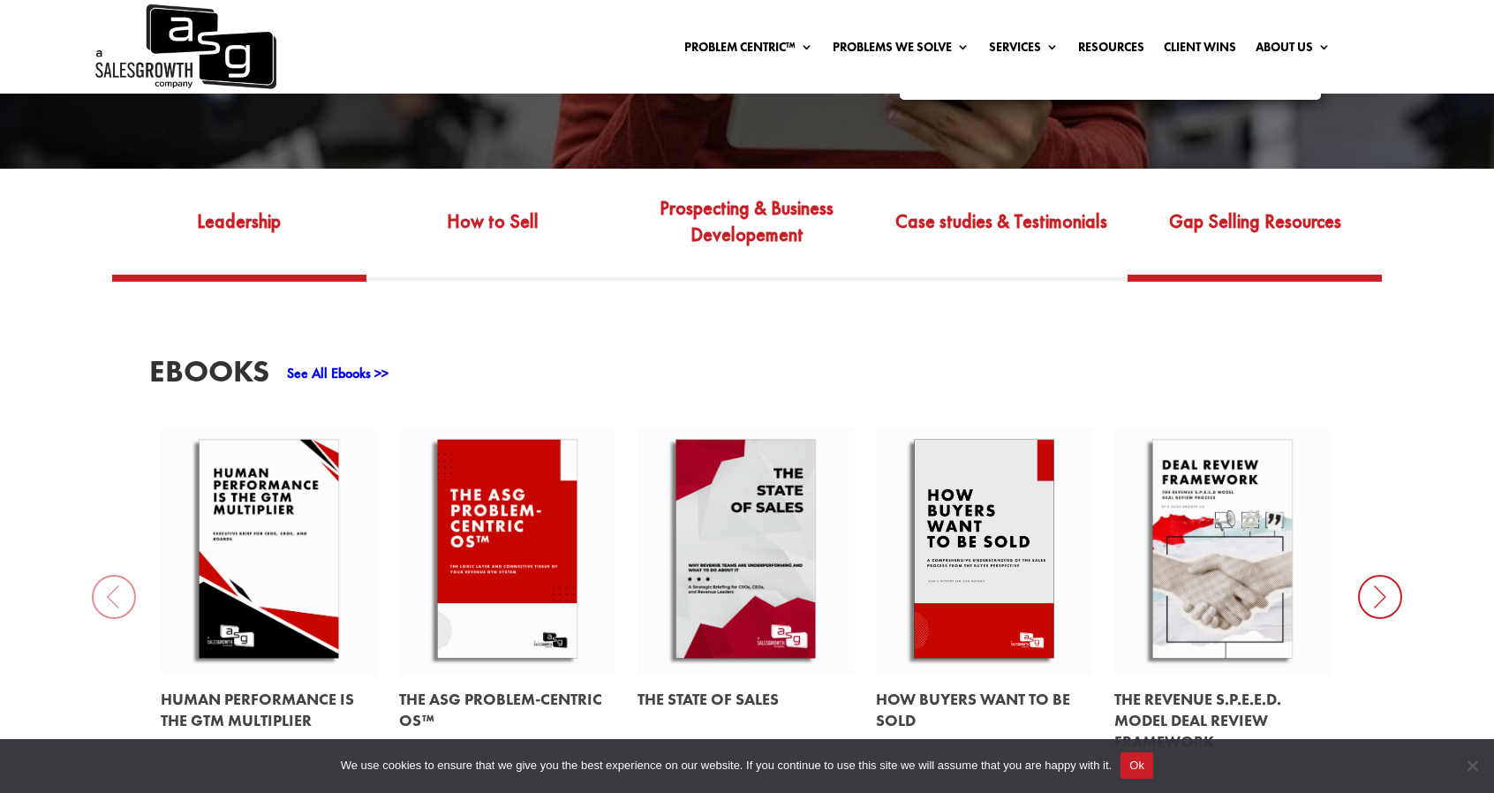 Image resolution: width=1494 pixels, height=793 pixels. I want to click on a: How to Sell, so click(494, 234).